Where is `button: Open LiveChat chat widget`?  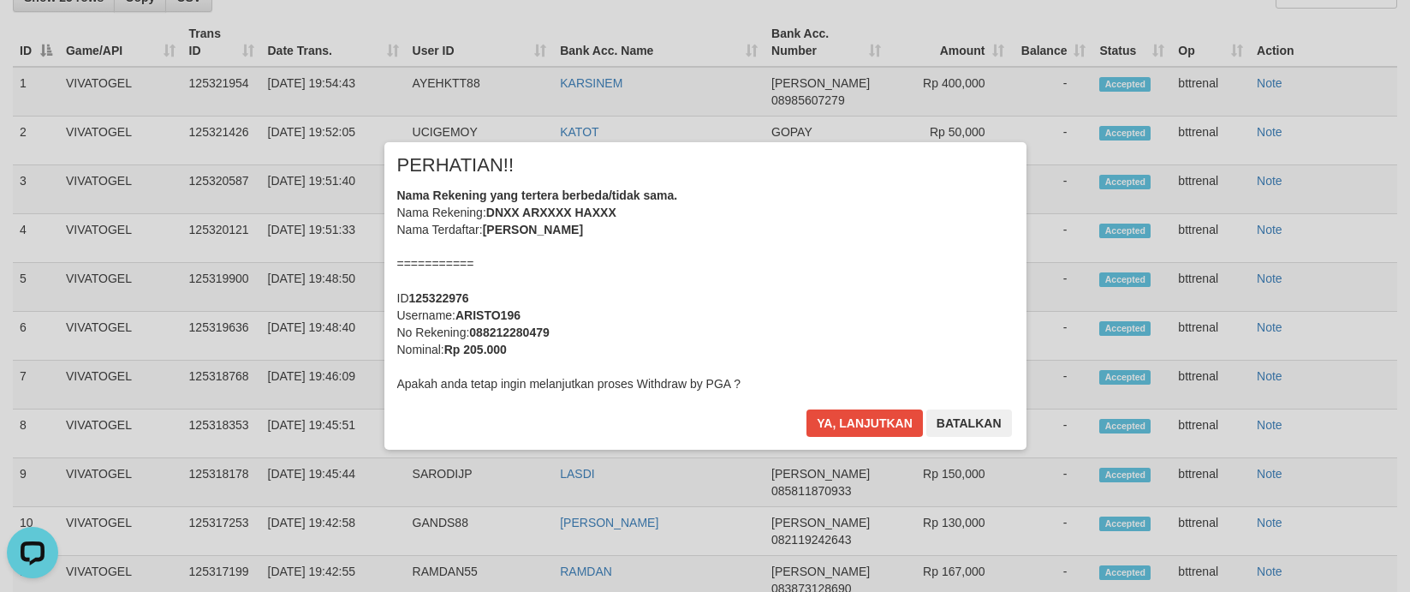 button: Open LiveChat chat widget is located at coordinates (33, 33).